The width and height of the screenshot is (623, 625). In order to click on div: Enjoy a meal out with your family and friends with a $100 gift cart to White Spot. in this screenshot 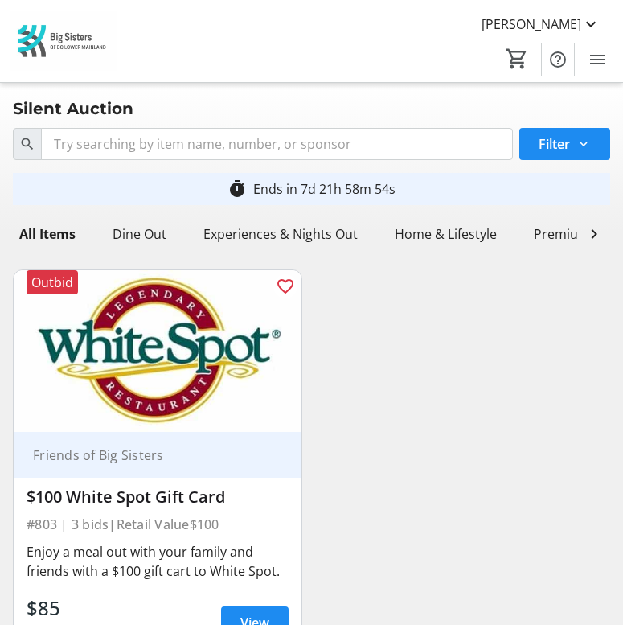, I will do `click(158, 561)`.